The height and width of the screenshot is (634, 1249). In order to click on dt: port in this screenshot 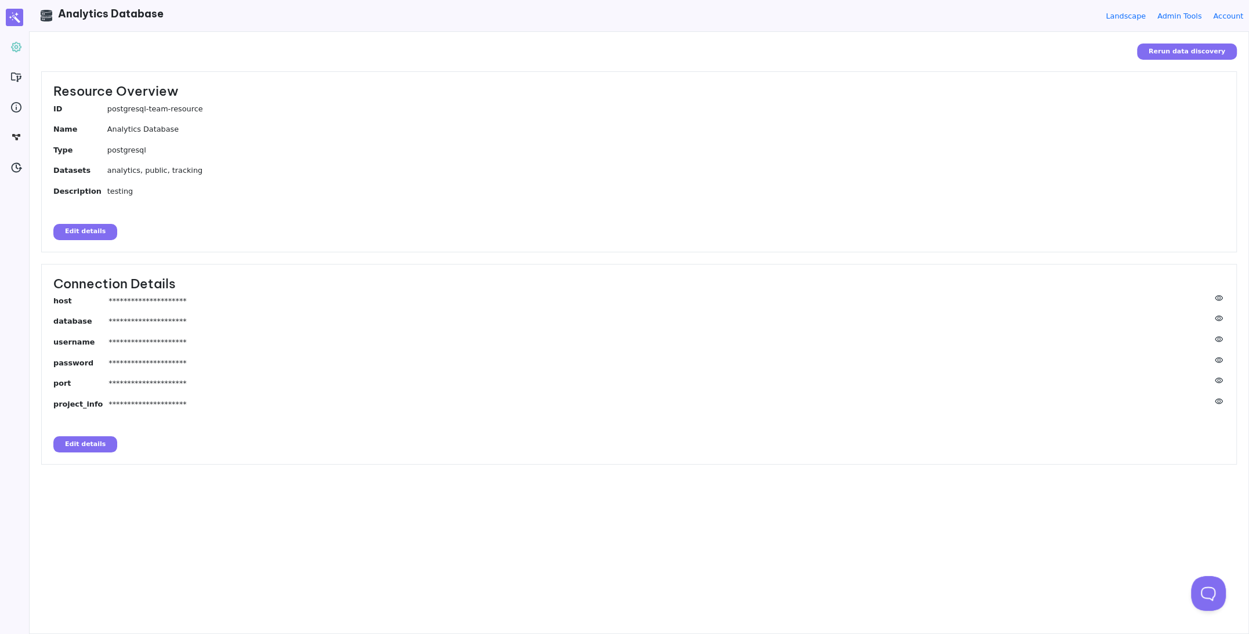, I will do `click(81, 385)`.